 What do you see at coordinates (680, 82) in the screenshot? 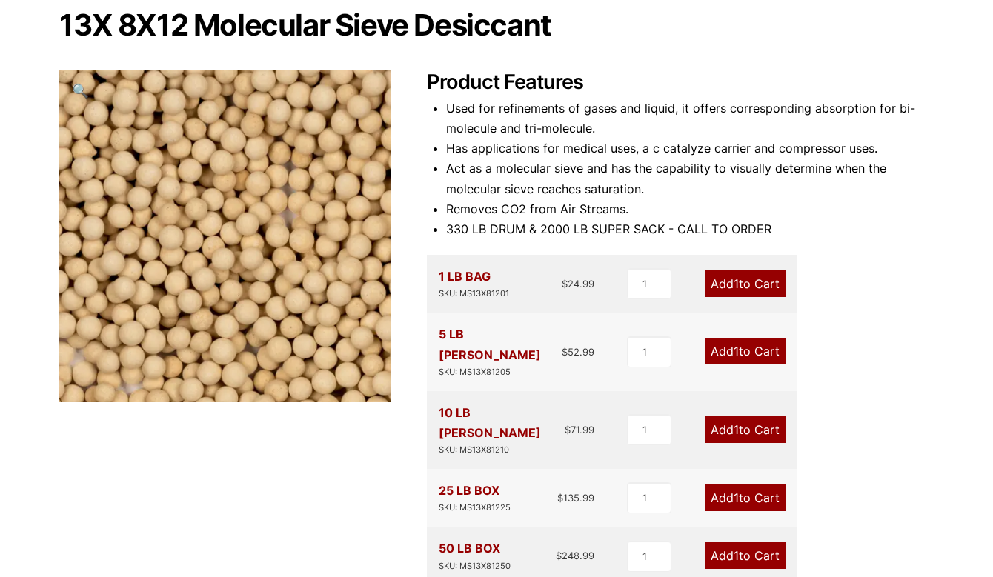
I see `h2: Product Features` at bounding box center [680, 82].